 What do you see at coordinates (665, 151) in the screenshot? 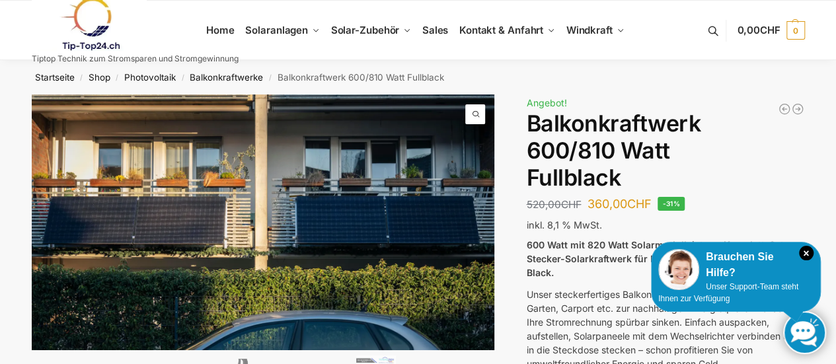
I see `h1: Balkonkraftwerk 600/810 Watt Fullblack` at bounding box center [665, 151].